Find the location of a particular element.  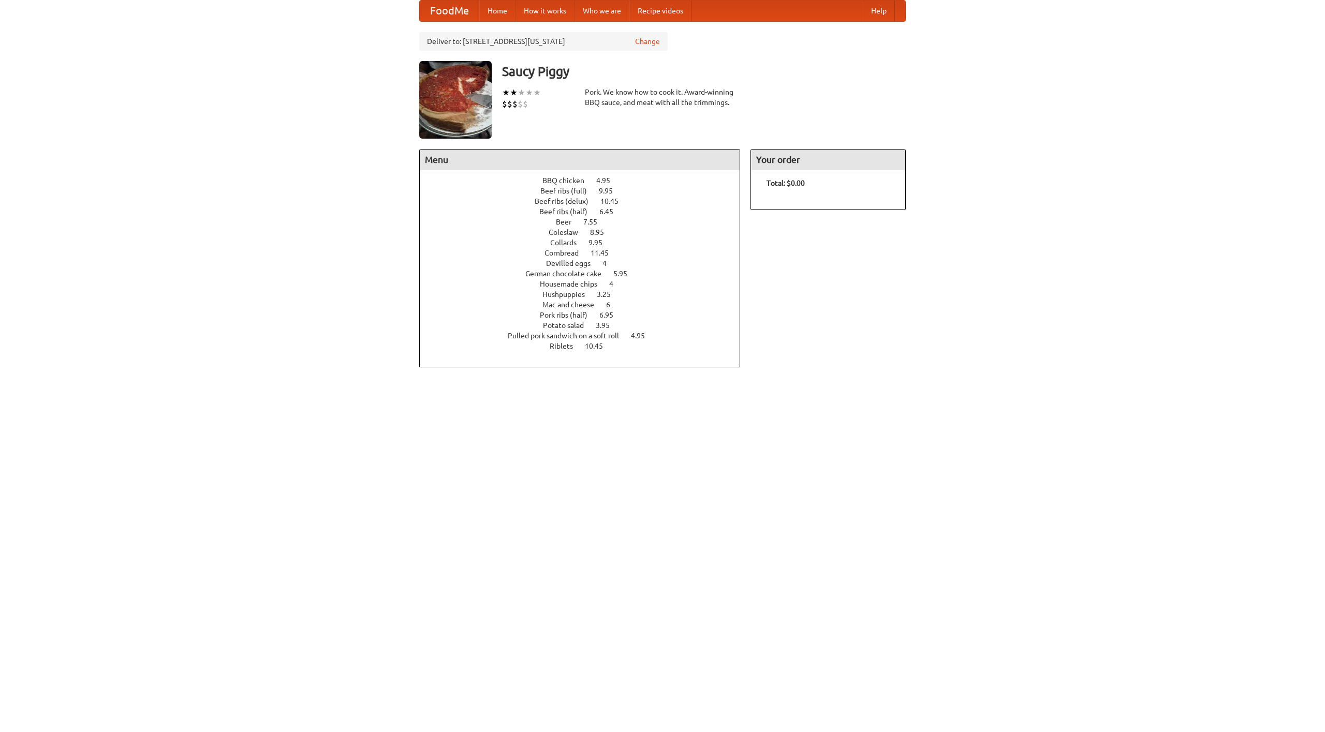

a: Recipe videos is located at coordinates (660, 11).